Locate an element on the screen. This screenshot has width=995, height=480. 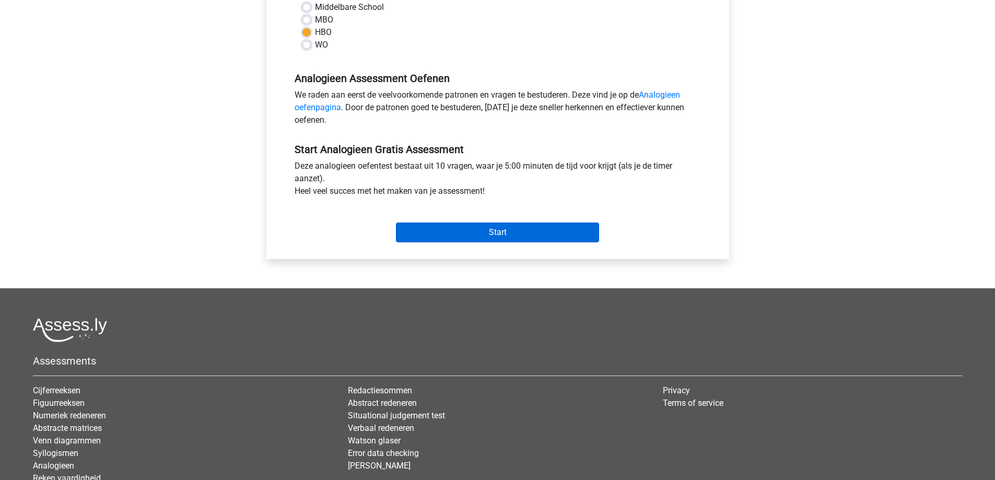
h5: Start Analogieen Gratis Assessment is located at coordinates (498, 149).